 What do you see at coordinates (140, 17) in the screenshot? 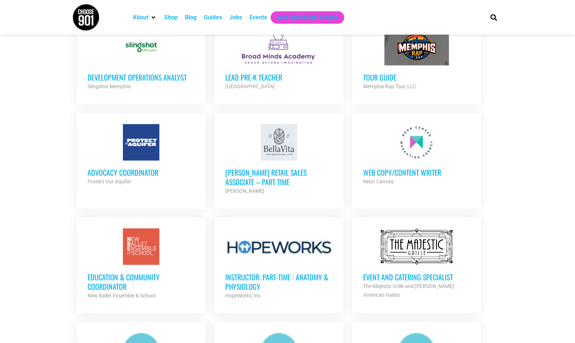
I see `a: About` at bounding box center [140, 17].